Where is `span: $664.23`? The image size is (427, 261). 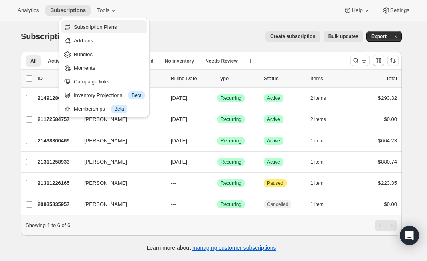 span: $664.23 is located at coordinates (387, 140).